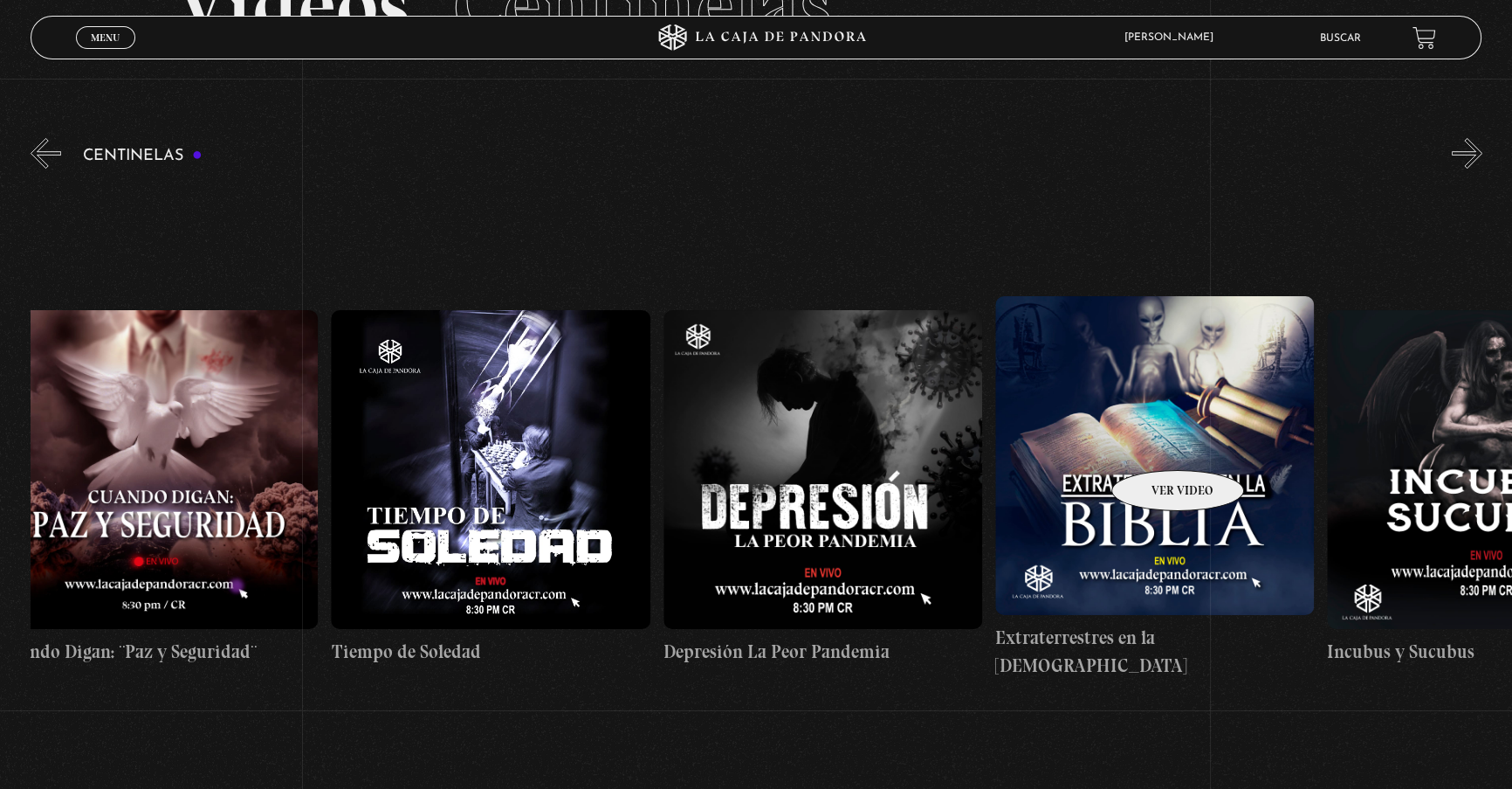 Image resolution: width=1512 pixels, height=789 pixels. Describe the element at coordinates (1424, 38) in the screenshot. I see `a: View your shopping cart` at that location.